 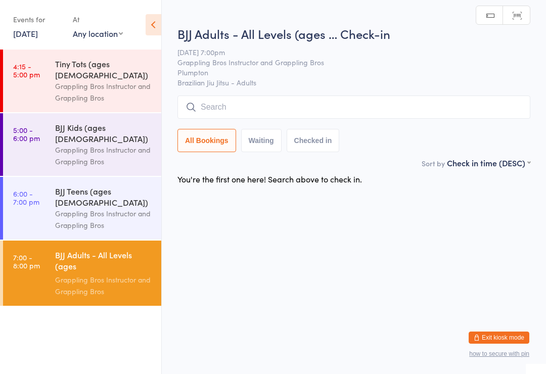 I want to click on span: Plumpton, so click(x=346, y=72).